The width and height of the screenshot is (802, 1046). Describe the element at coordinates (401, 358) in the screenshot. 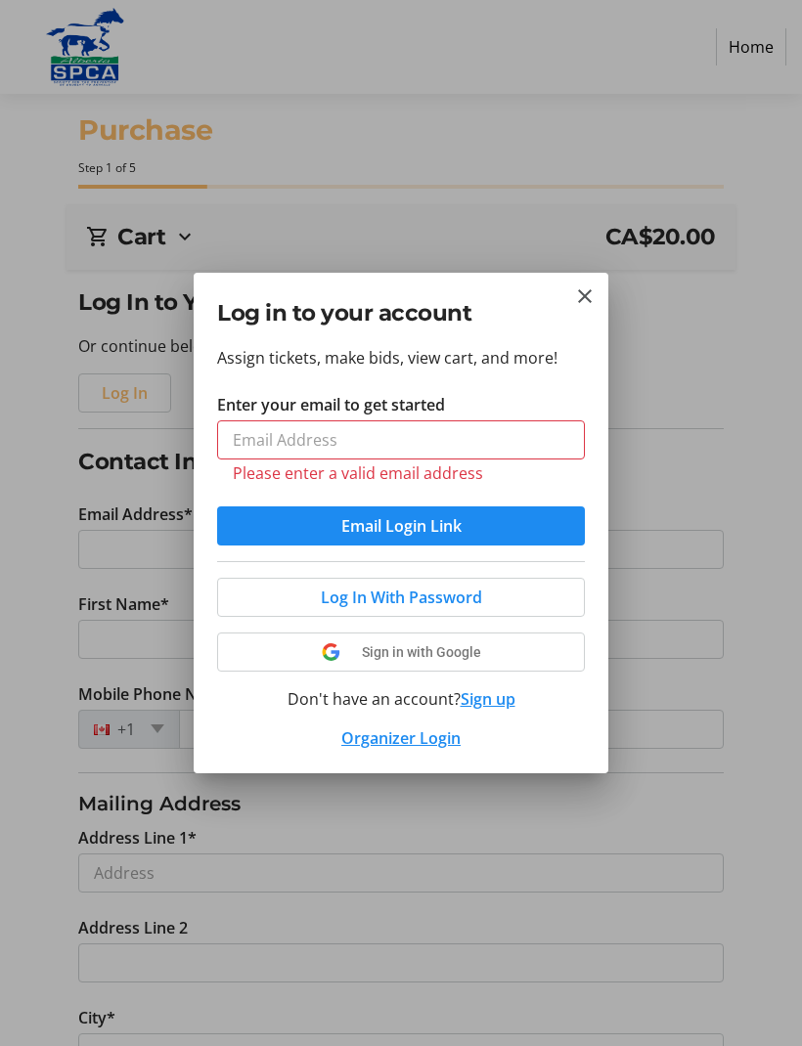

I see `p: Assign tickets, make bids, view cart, and more!` at that location.